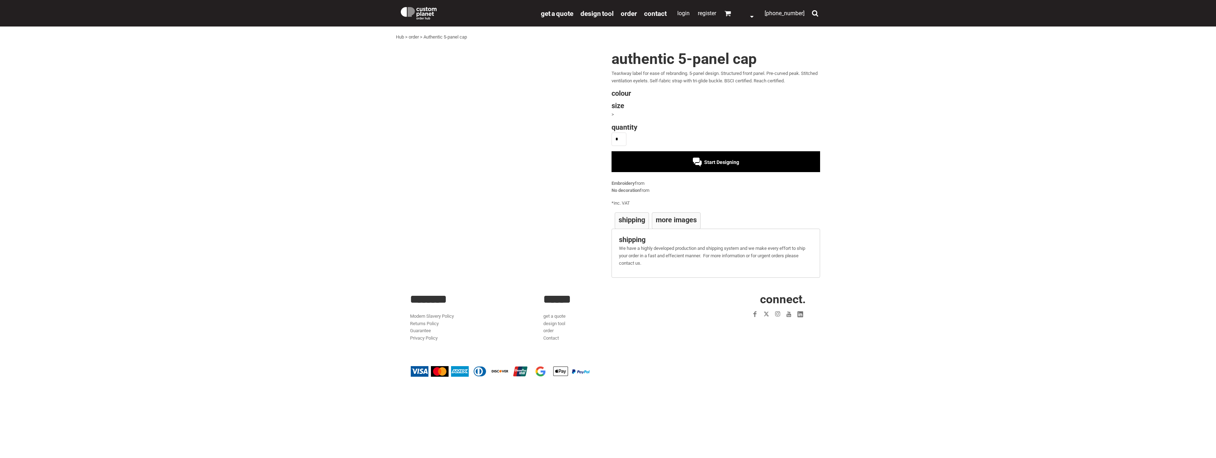 The image size is (1216, 458). I want to click on img: Google Pay, so click(540, 371).